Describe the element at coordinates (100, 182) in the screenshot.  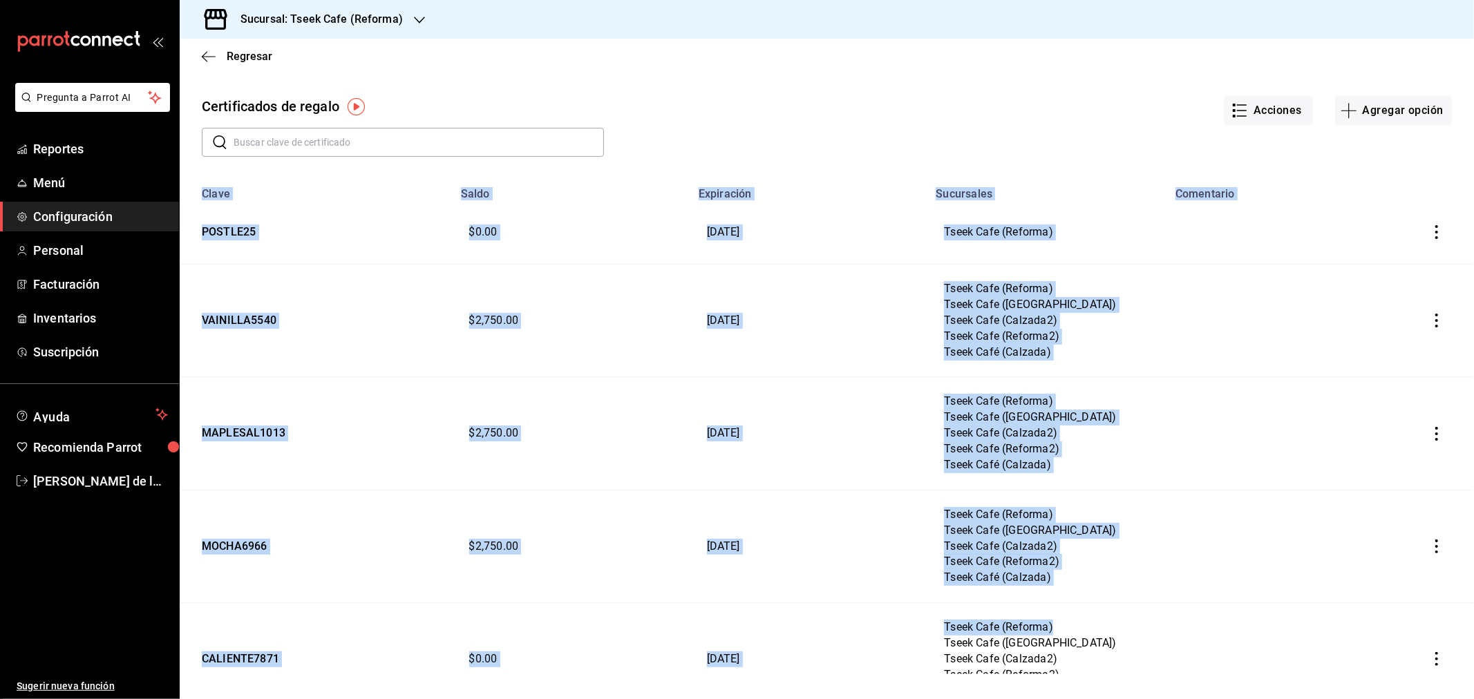
I see `span: Menú` at that location.